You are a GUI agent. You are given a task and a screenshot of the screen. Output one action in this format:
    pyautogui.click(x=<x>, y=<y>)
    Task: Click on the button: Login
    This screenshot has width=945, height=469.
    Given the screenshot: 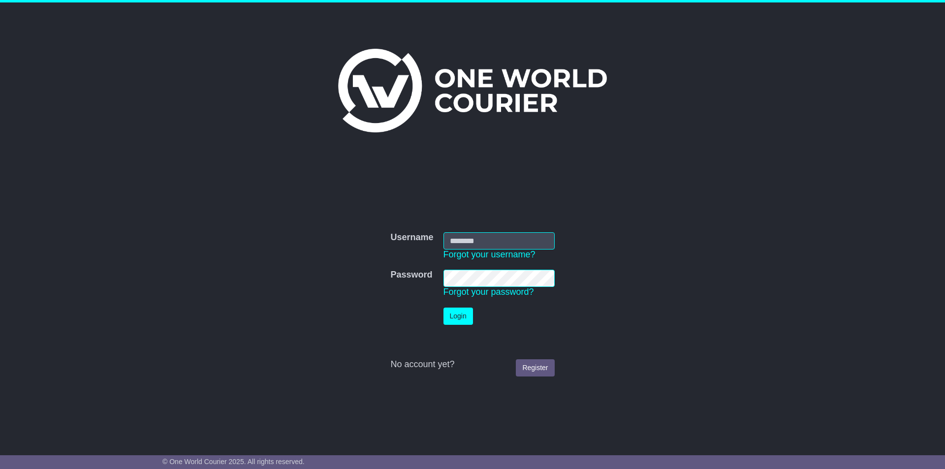 What is the action you would take?
    pyautogui.click(x=458, y=316)
    